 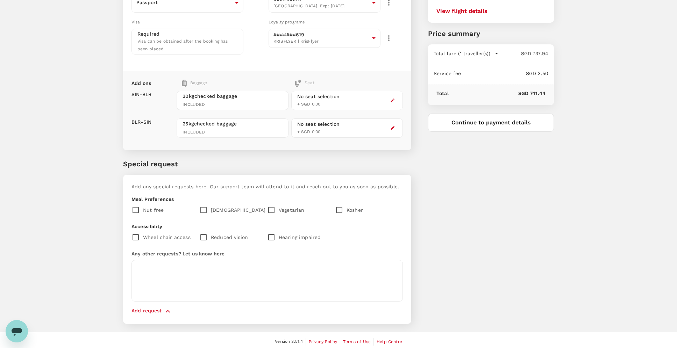 I want to click on button: Total fare (1 traveller(s)), so click(x=466, y=53).